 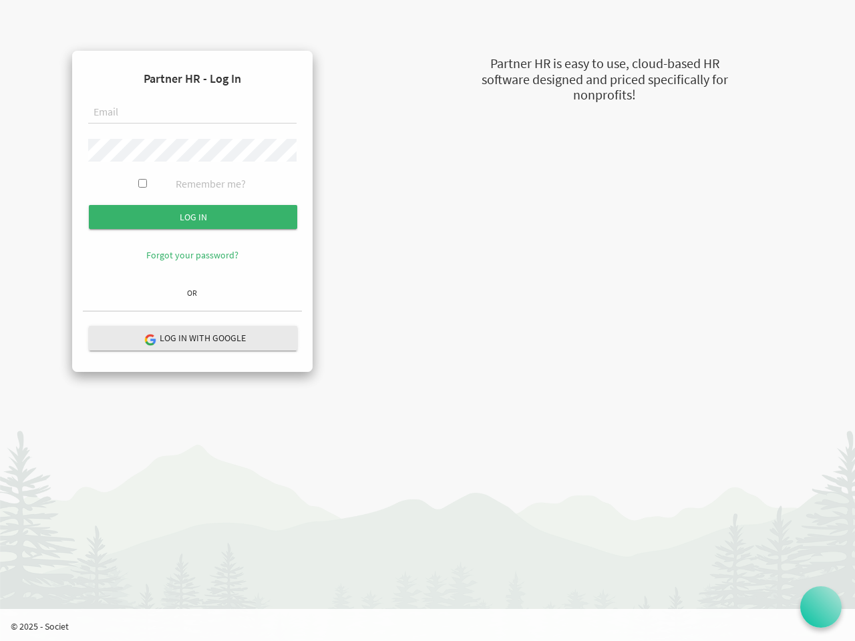 I want to click on div: Partner HR is easy to use, cloud-based HR, so click(x=605, y=63).